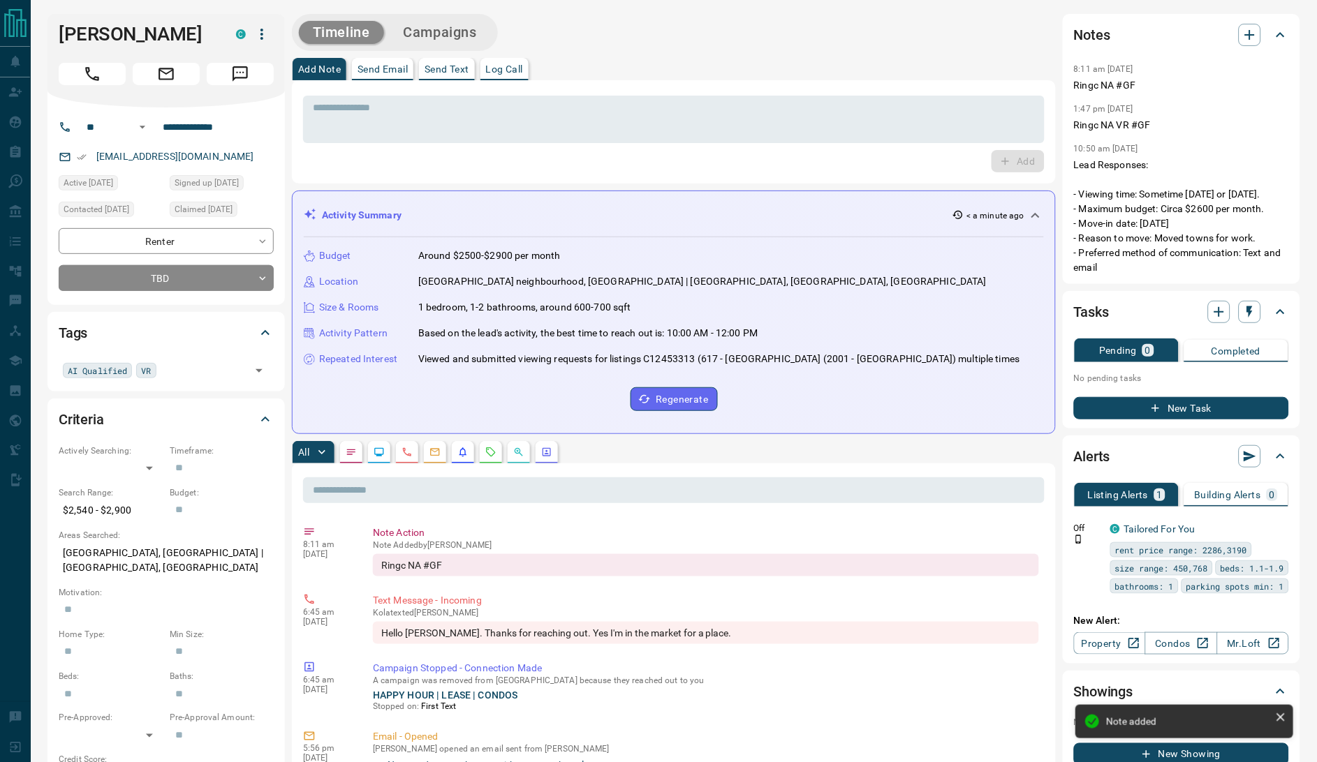  I want to click on div: TBD, so click(166, 278).